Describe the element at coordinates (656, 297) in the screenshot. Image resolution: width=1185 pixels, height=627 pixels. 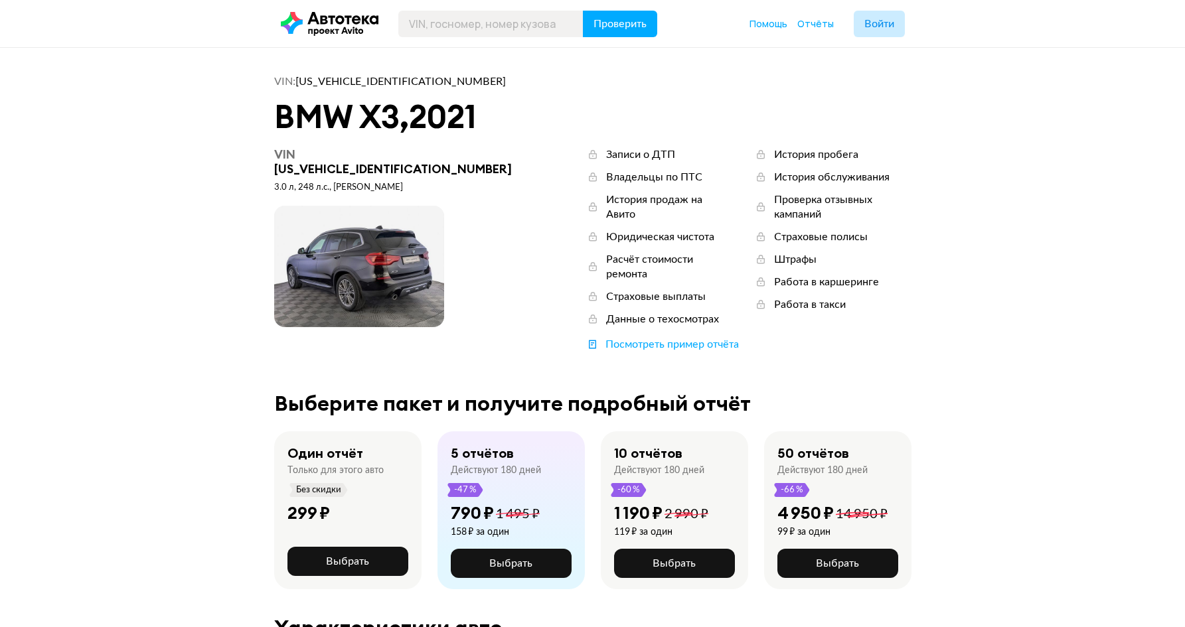
I see `div: Страховые выплаты` at that location.